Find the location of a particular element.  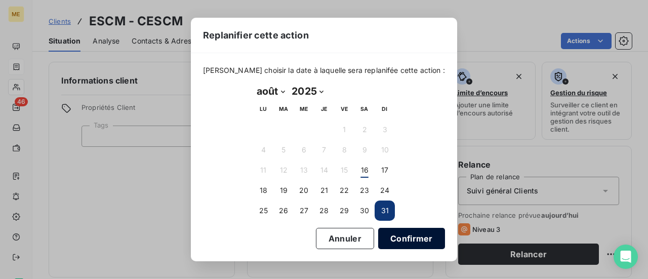

button: 31 is located at coordinates (384, 210).